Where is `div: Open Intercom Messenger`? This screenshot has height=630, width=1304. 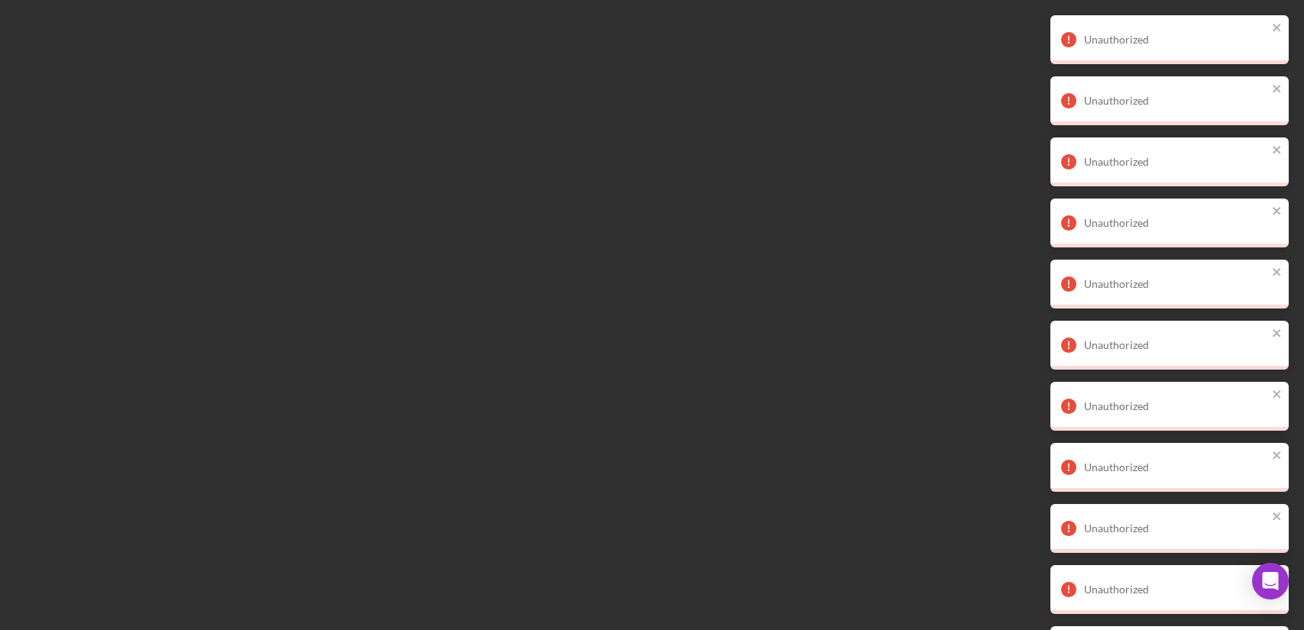
div: Open Intercom Messenger is located at coordinates (1270, 581).